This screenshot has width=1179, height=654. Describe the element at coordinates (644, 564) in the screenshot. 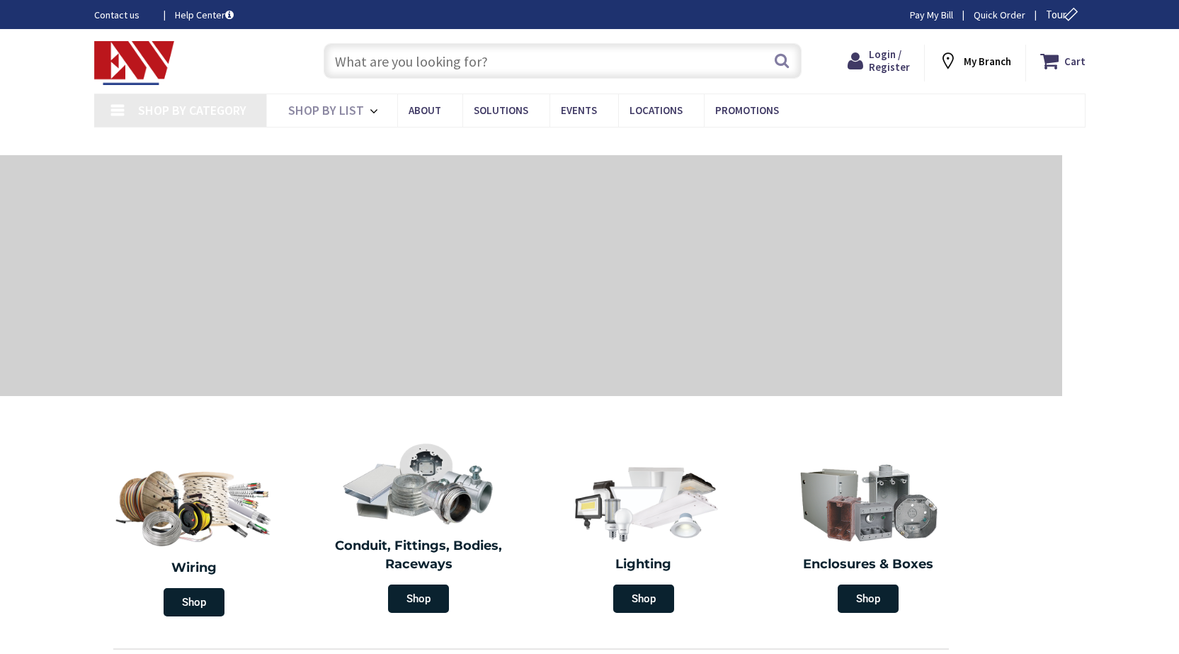

I see `h2: Lighting` at that location.